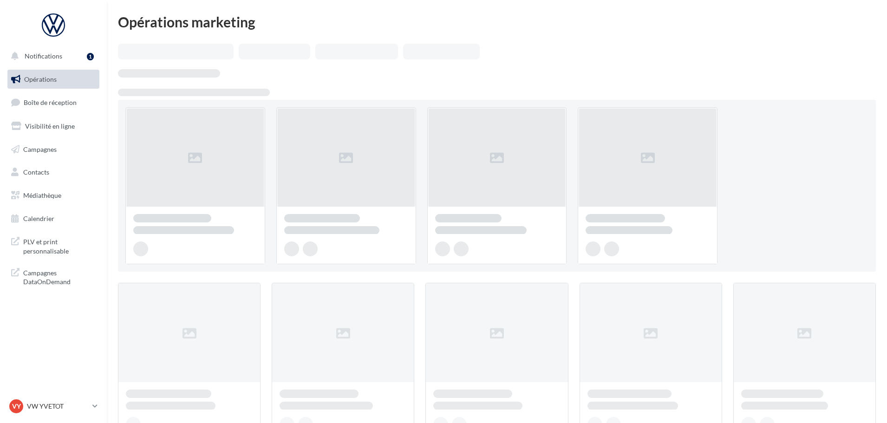 The height and width of the screenshot is (423, 887). I want to click on span: Campagnes, so click(40, 149).